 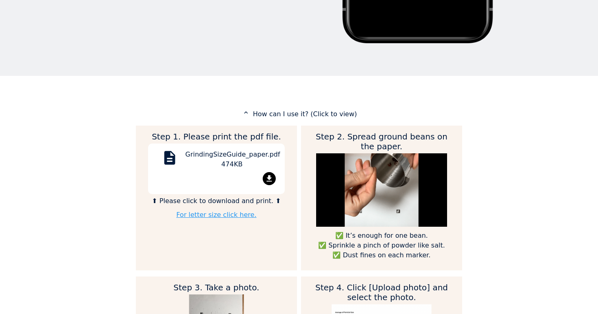 What do you see at coordinates (216, 201) in the screenshot?
I see `p: ⬆ Please click to download and print. ⬆` at bounding box center [216, 201].